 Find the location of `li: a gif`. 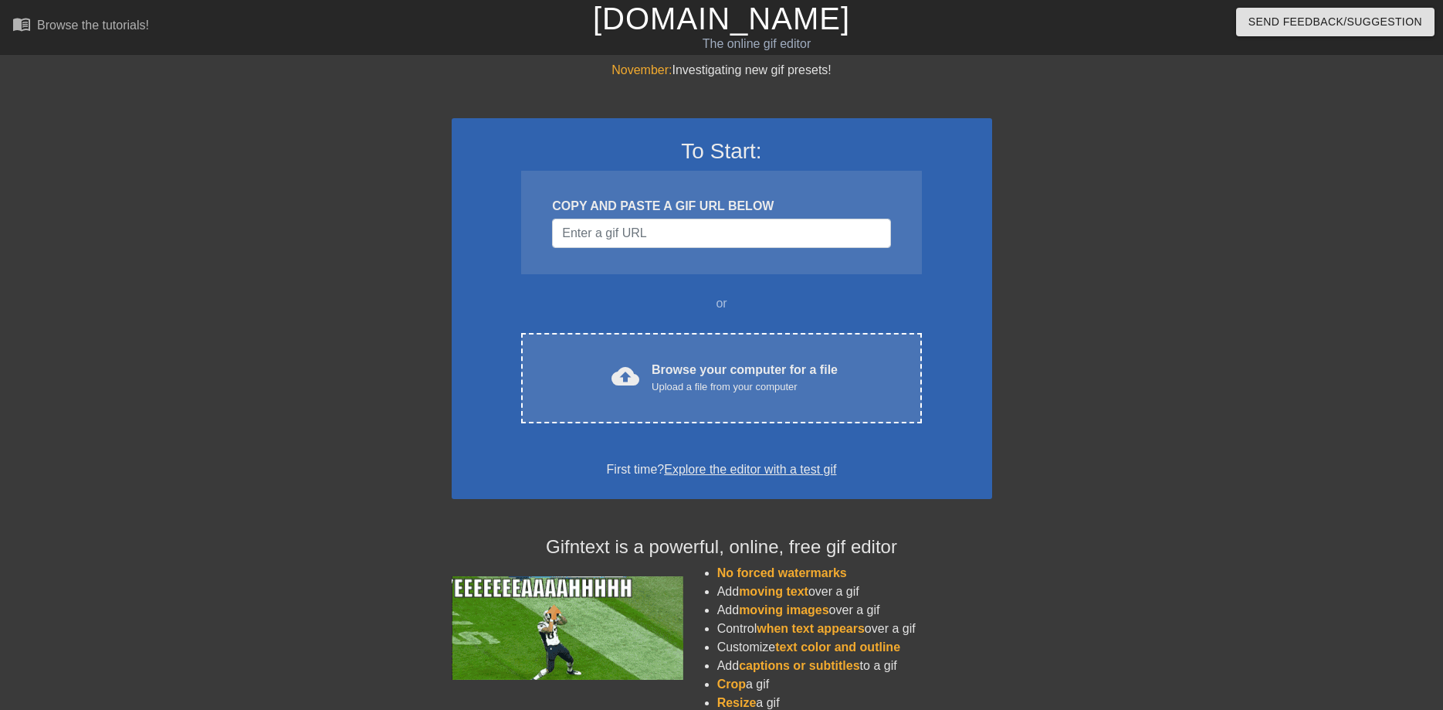

li: a gif is located at coordinates (855, 684).